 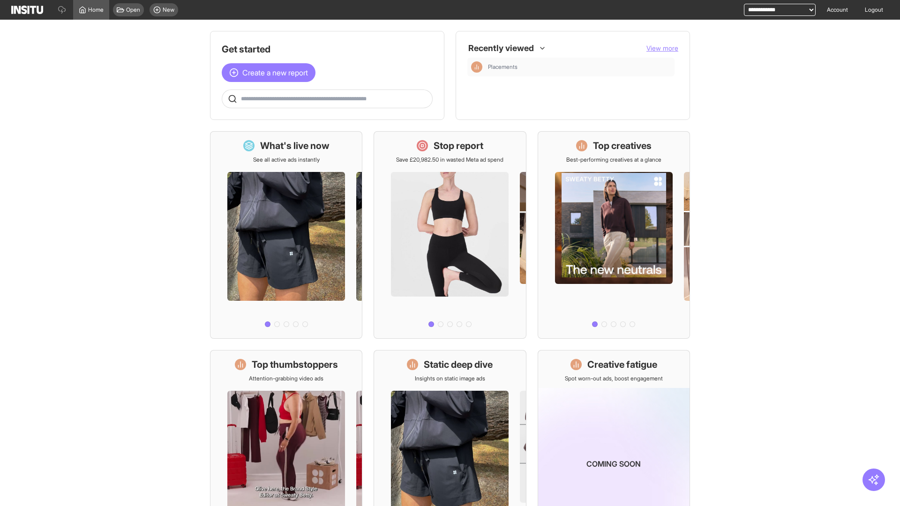 What do you see at coordinates (614, 235) in the screenshot?
I see `a: Top creativesBest-performing creatives at a glance` at bounding box center [614, 235].